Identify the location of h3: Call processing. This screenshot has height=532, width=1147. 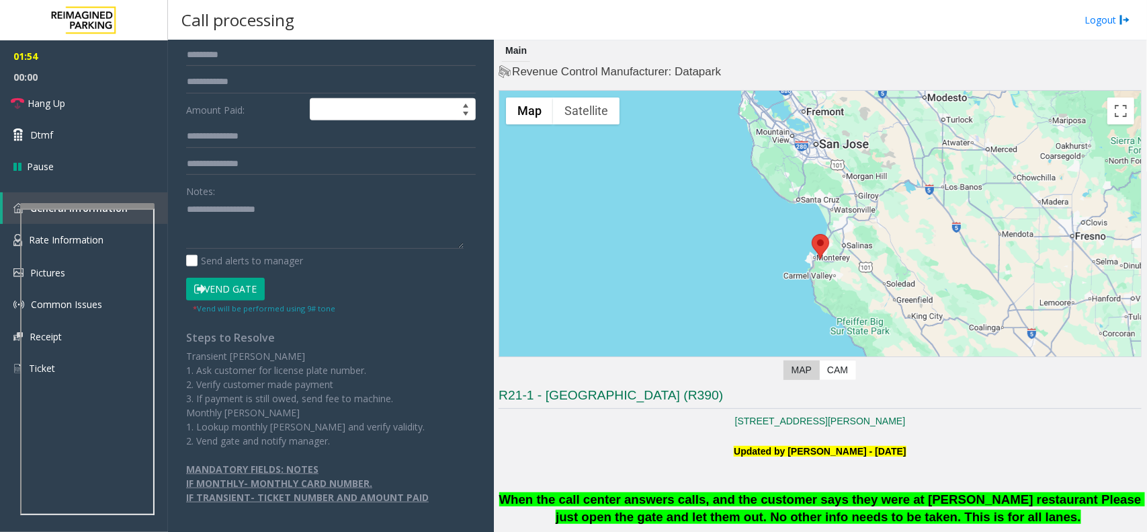
(238, 19).